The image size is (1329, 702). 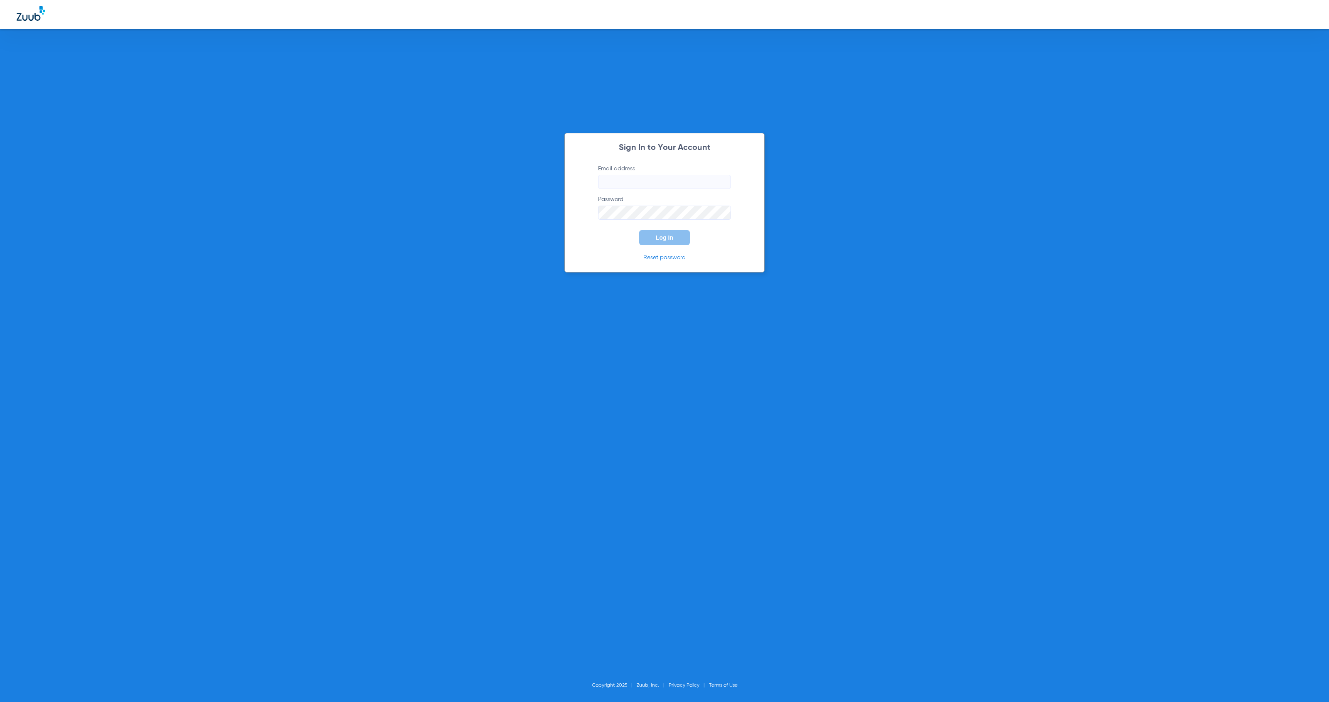 I want to click on a: Terms of Use, so click(x=723, y=685).